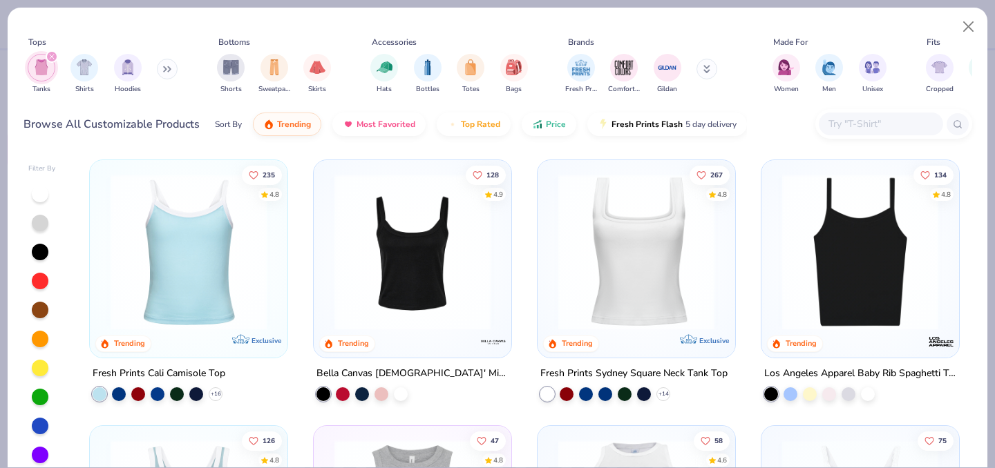 This screenshot has width=995, height=468. Describe the element at coordinates (412, 252) in the screenshot. I see `img: 8af284bf-0d00-45ea-9003-ce4b9a3194ad` at that location.